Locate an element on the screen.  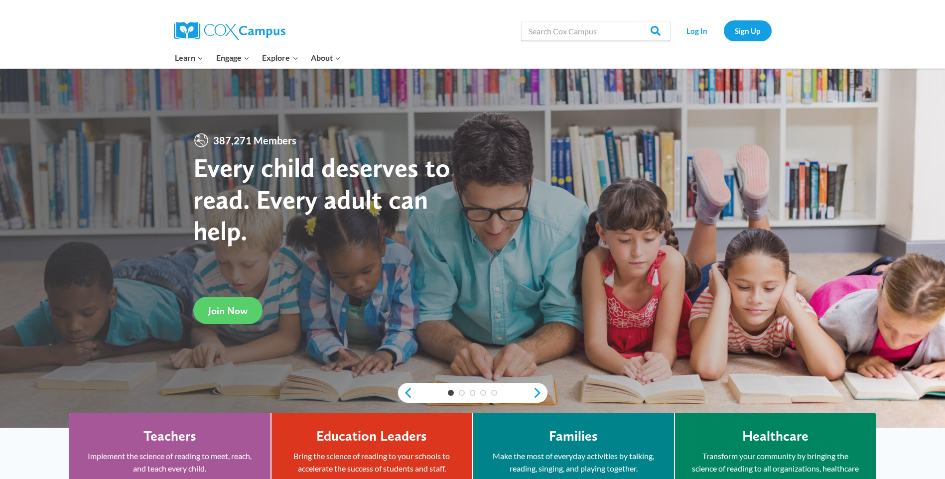
a: 2 is located at coordinates (462, 393).